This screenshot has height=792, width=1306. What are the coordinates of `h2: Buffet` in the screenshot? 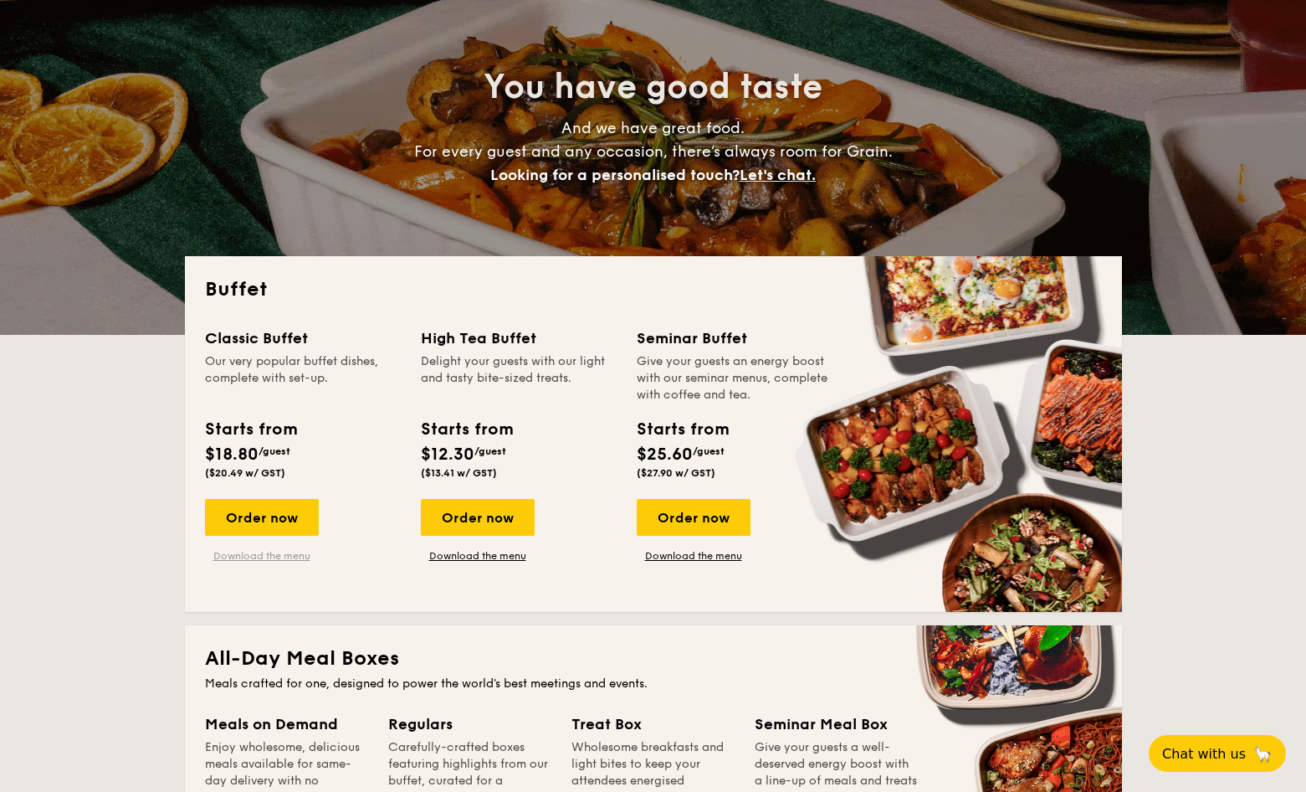 It's located at (654, 290).